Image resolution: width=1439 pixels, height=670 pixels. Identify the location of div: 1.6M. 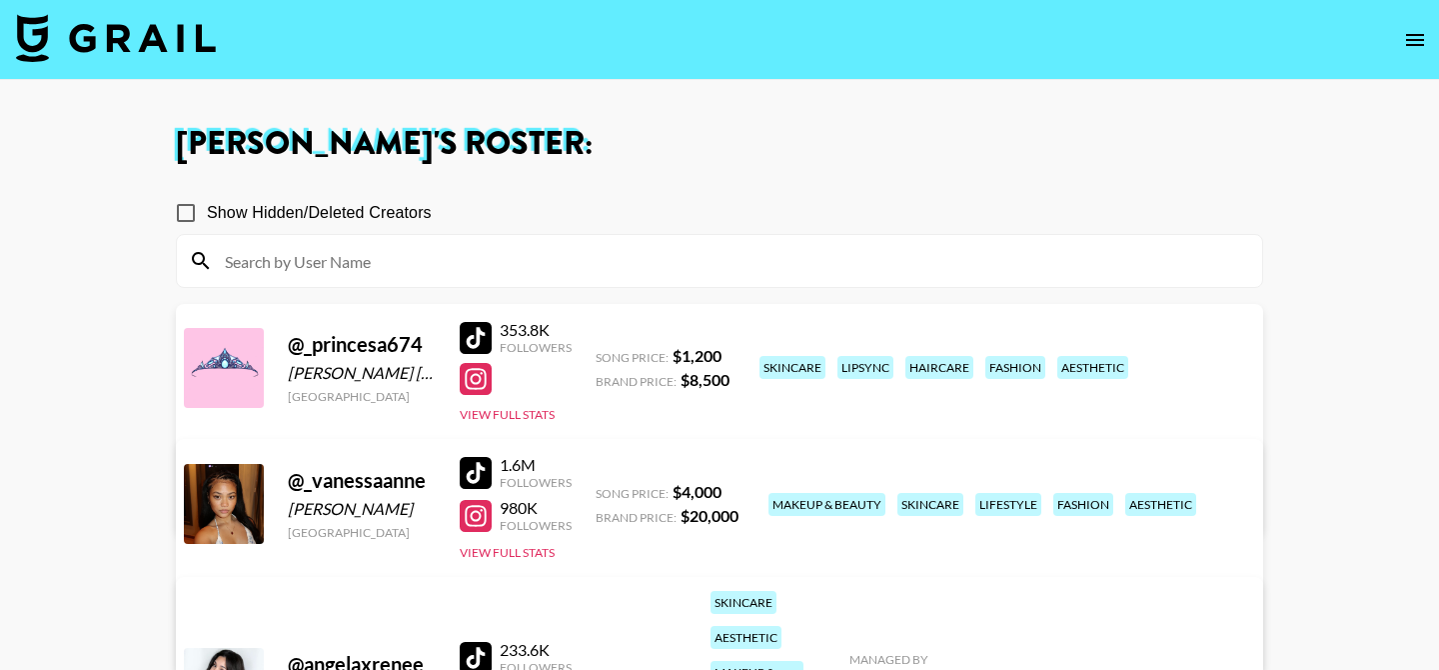
(536, 465).